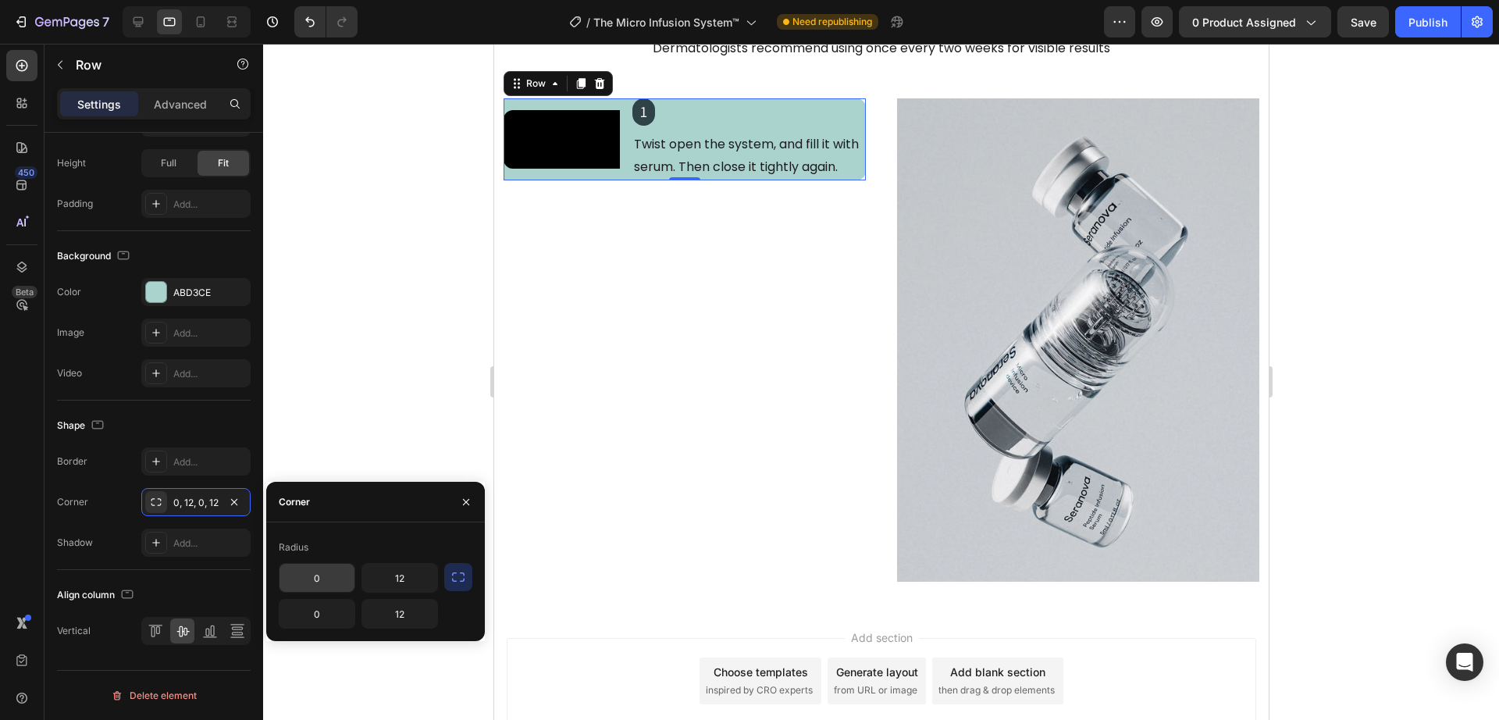 The width and height of the screenshot is (1499, 720). I want to click on button: Publish, so click(1428, 22).